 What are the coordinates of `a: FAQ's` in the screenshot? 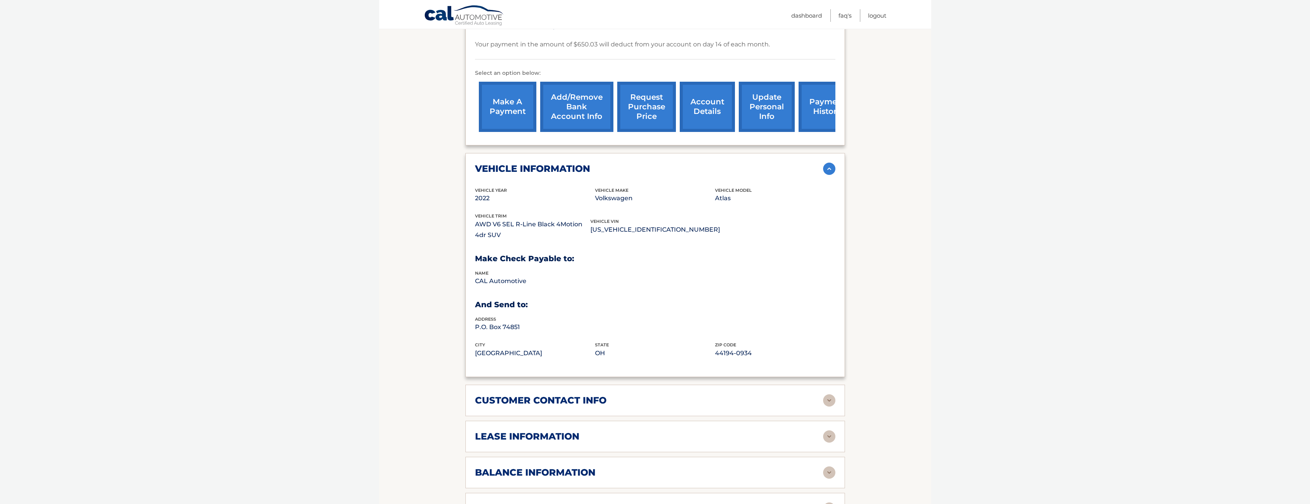 It's located at (845, 15).